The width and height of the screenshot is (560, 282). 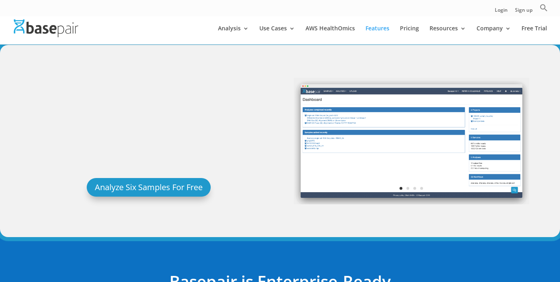 What do you see at coordinates (524, 12) in the screenshot?
I see `a: Sign up` at bounding box center [524, 12].